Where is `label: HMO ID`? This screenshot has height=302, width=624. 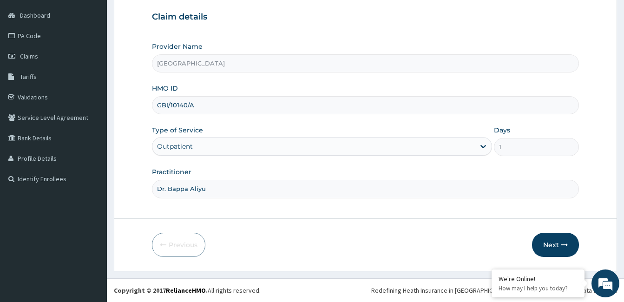
label: HMO ID is located at coordinates (165, 88).